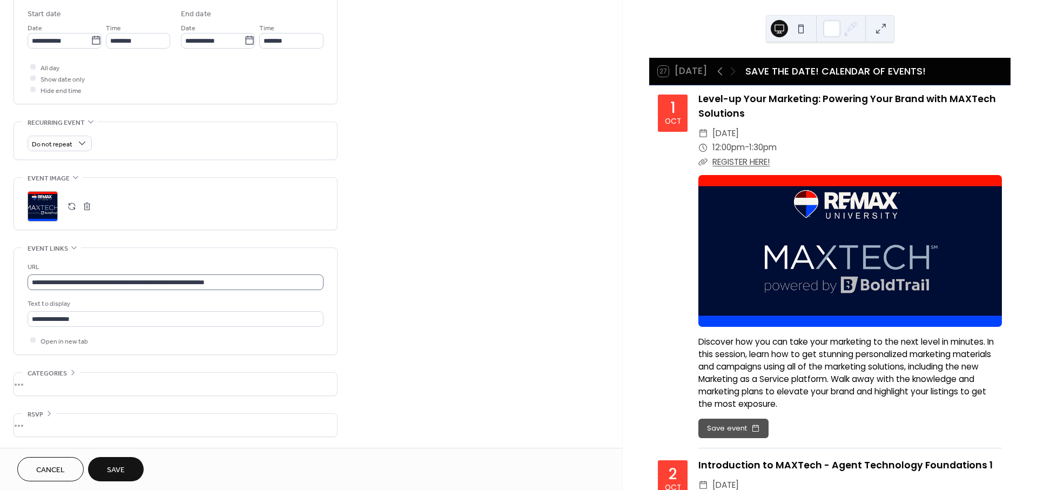 The height and width of the screenshot is (490, 1037). What do you see at coordinates (52, 144) in the screenshot?
I see `span: Do not repeat` at bounding box center [52, 144].